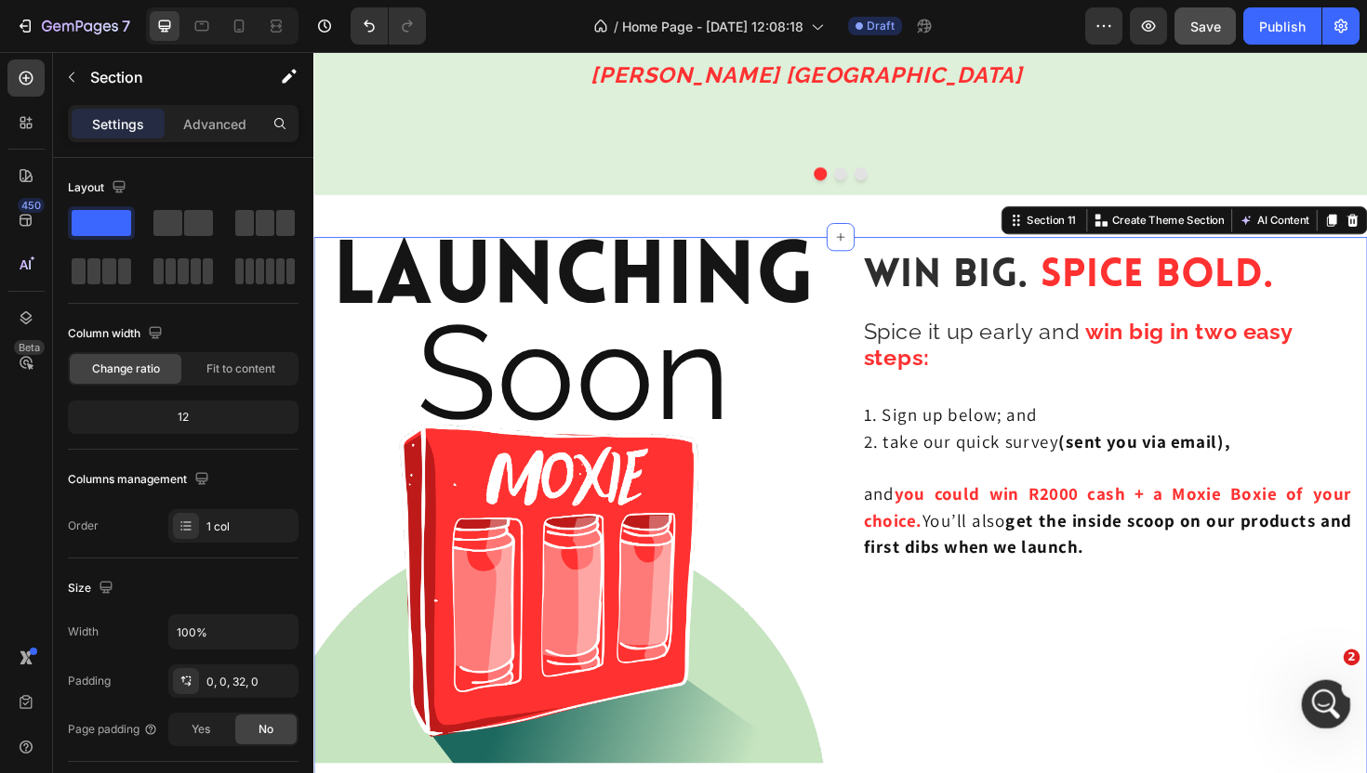 This screenshot has height=773, width=1367. Describe the element at coordinates (840, 483) in the screenshot. I see `strong: you could win R2000 cash + a Moxie Boxie of your choice.` at that location.